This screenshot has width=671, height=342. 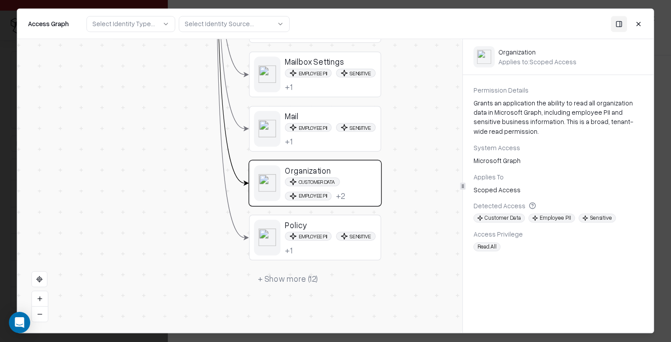 What do you see at coordinates (234, 24) in the screenshot?
I see `button: Select Identity Source...` at bounding box center [234, 24].